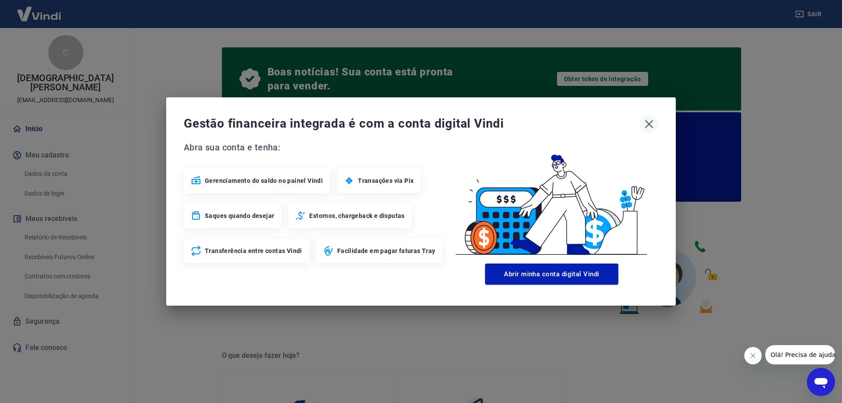 This screenshot has width=842, height=403. Describe the element at coordinates (314, 147) in the screenshot. I see `span: Abra sua conta e tenha:` at that location.